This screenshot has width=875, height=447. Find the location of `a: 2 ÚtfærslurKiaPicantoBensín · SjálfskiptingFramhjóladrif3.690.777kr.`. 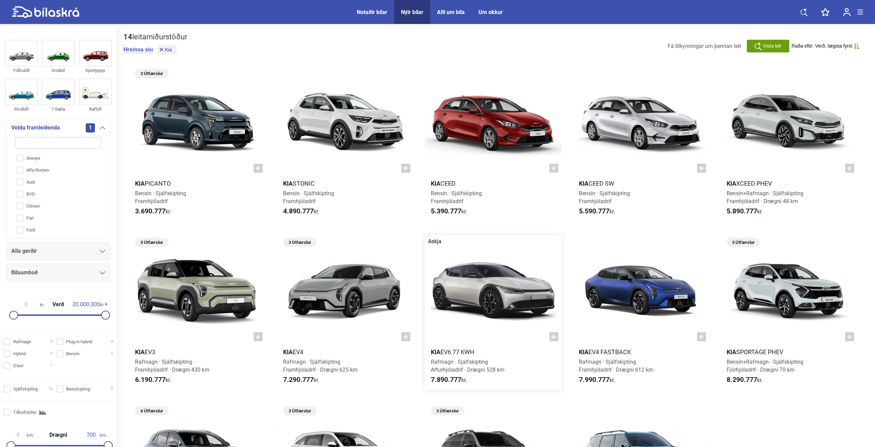

a: 2 ÚtfærslurKiaPicantoBensín · SjálfskiptingFramhjóladrif3.690.777kr. is located at coordinates (197, 144).